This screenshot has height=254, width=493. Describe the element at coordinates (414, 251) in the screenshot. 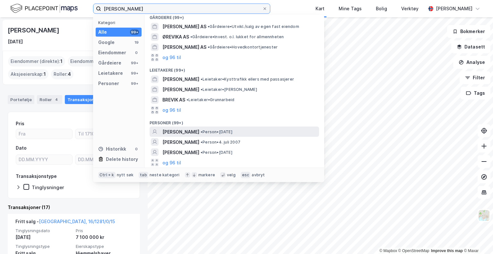

I see `a: OpenStreetMap` at that location.